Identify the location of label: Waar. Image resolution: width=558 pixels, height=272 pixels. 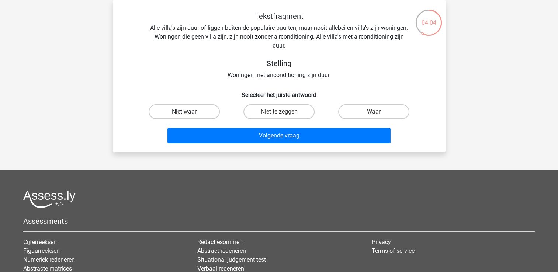
(373, 112).